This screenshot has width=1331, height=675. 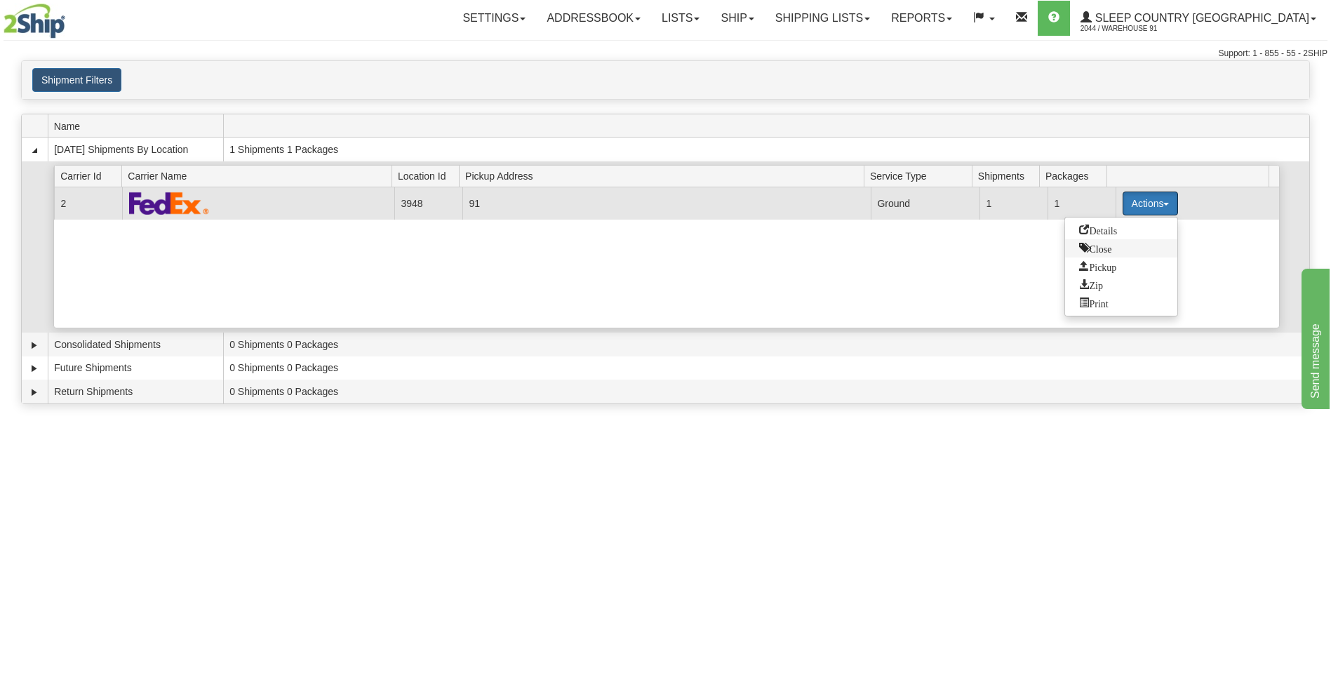 What do you see at coordinates (428, 203) in the screenshot?
I see `td: 3948` at bounding box center [428, 203].